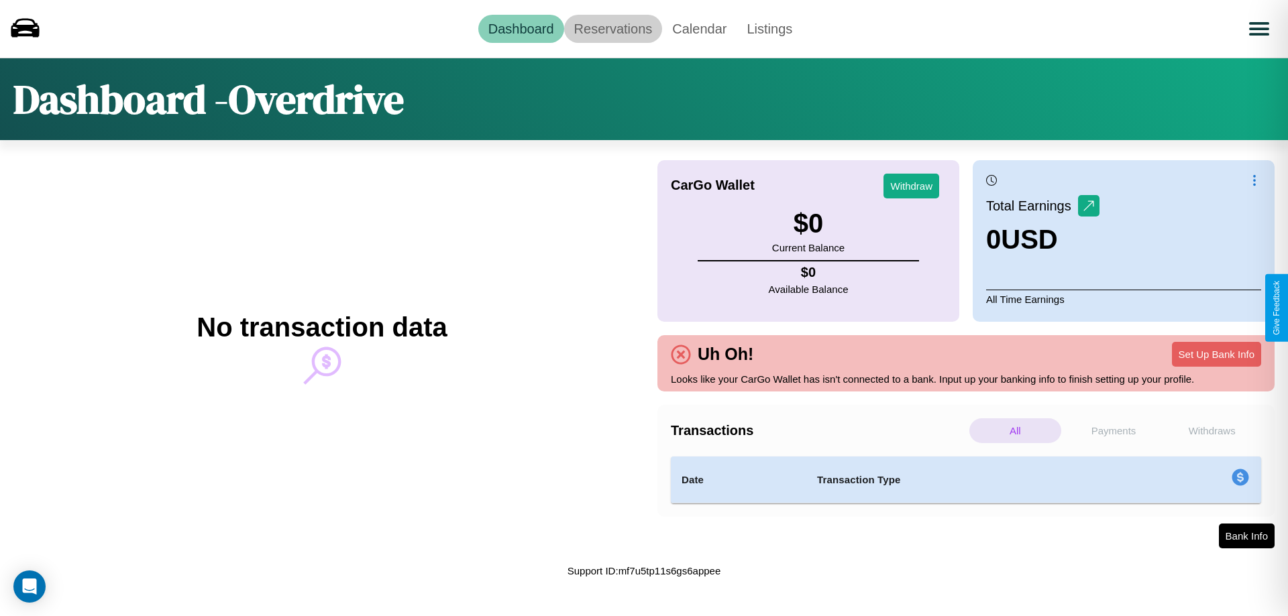  I want to click on h4: Uh Oh!, so click(725, 354).